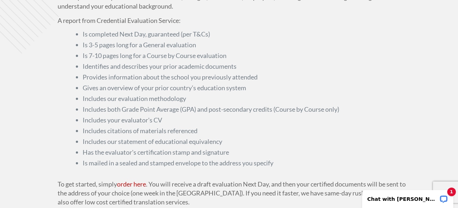 Image resolution: width=458 pixels, height=208 pixels. I want to click on li: Includes your evaluator's CV, so click(244, 120).